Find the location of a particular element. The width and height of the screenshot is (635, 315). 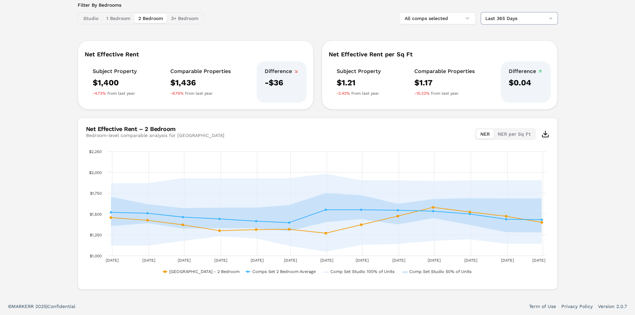

path: Tuesday, 30 Sep 2025, 1,398.2144444444446. Berkshire Creekside - 2 Bedroom. is located at coordinates (542, 222).